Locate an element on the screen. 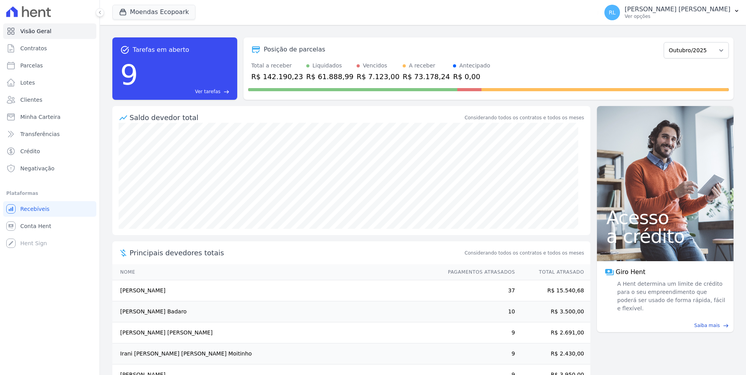  th: Nome is located at coordinates (276, 272).